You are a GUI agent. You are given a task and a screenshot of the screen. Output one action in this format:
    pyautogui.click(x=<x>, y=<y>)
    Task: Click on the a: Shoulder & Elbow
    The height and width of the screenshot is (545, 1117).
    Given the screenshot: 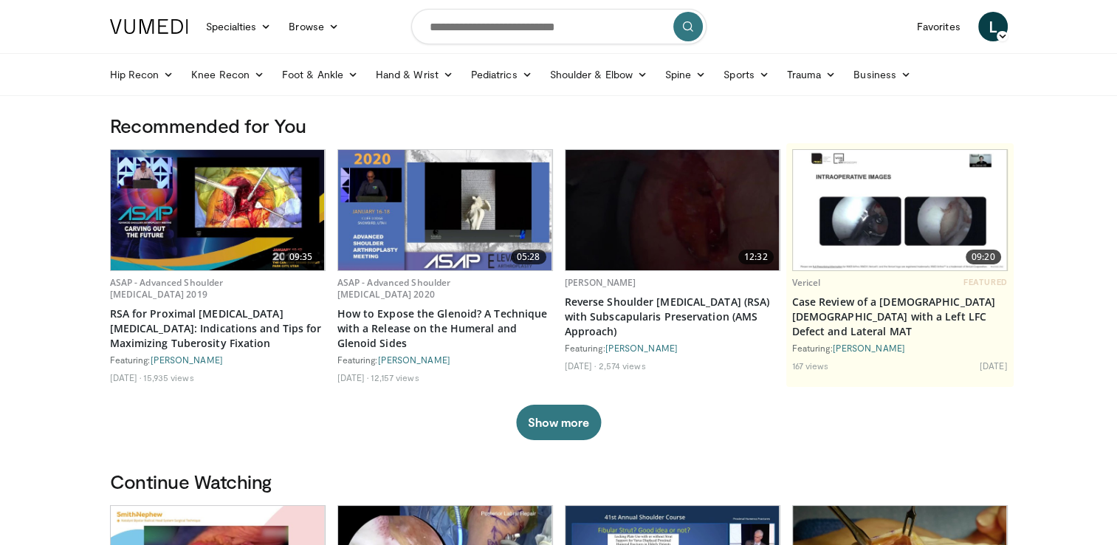 What is the action you would take?
    pyautogui.click(x=599, y=75)
    